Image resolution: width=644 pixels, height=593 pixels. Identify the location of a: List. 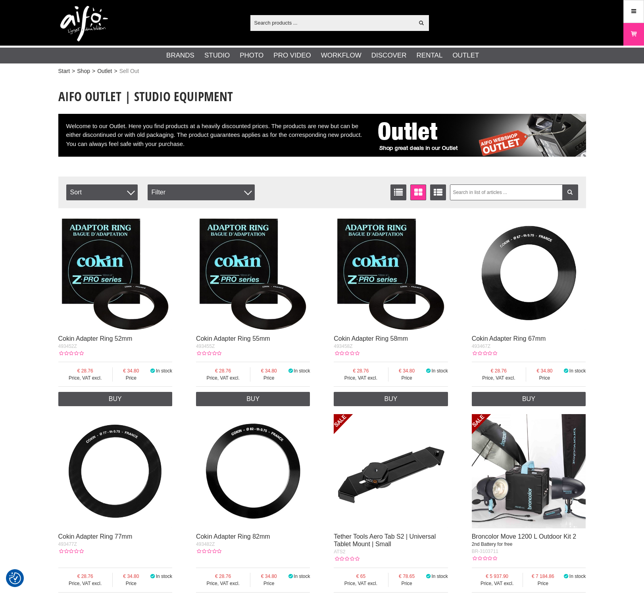
(398, 192).